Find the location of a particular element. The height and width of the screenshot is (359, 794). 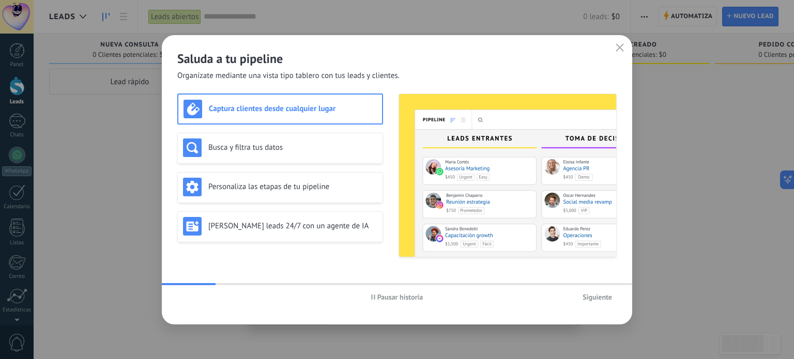

span: Organízate mediante una vista tipo tablero con tus leads y clientes. is located at coordinates (288, 76).